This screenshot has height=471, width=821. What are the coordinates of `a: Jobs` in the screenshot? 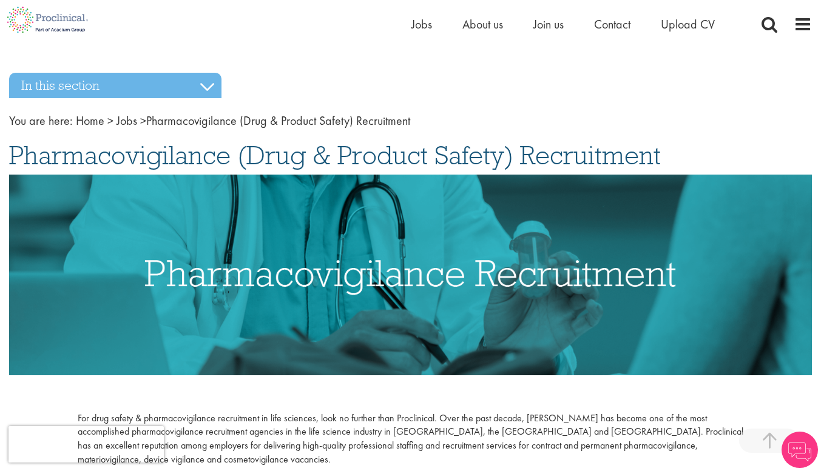 It's located at (422, 24).